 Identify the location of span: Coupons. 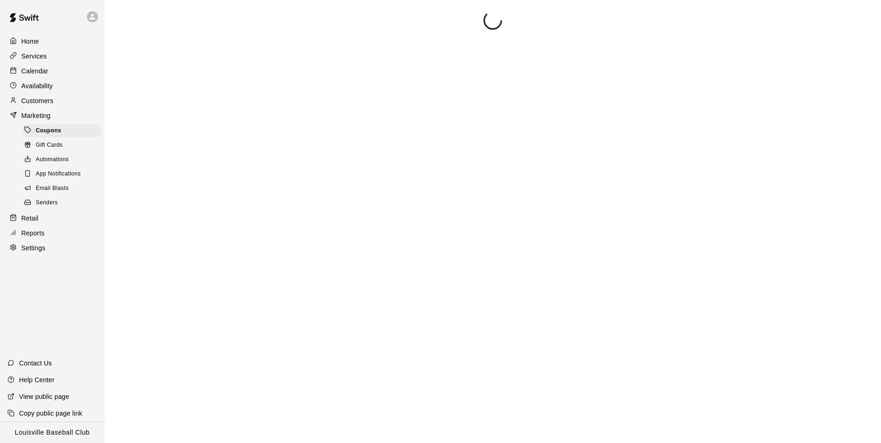
(48, 131).